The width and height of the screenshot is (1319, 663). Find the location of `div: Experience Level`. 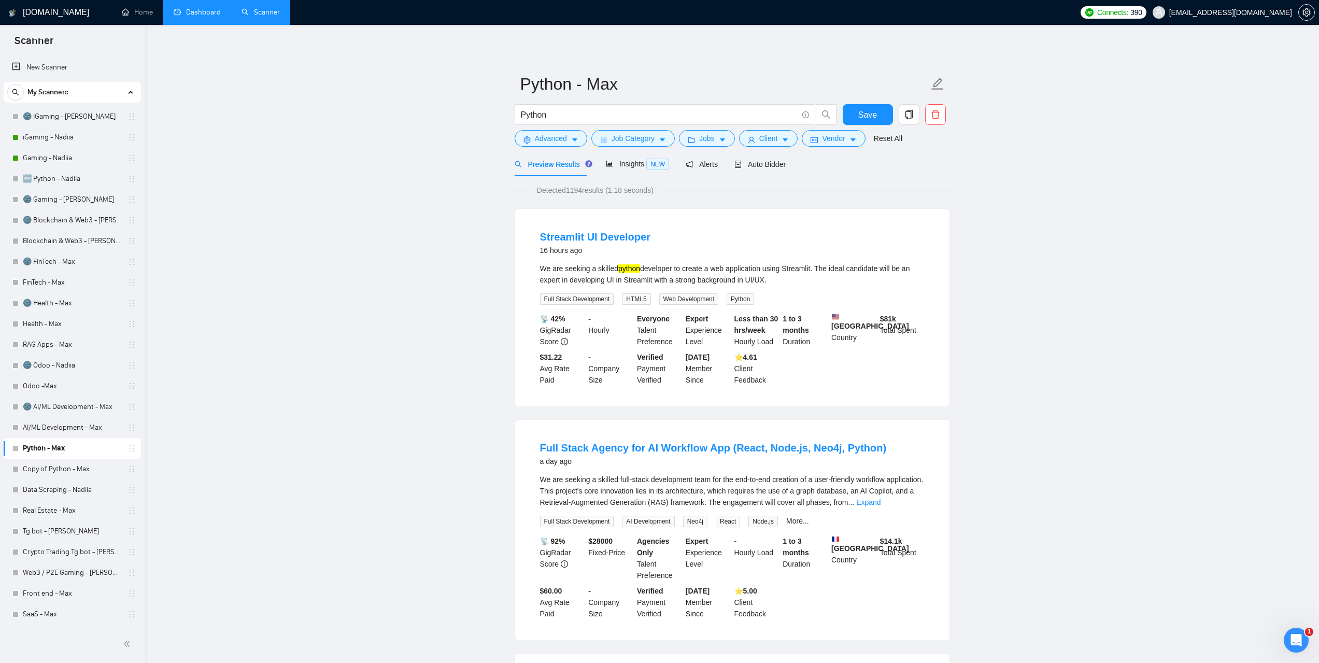

div: Experience Level is located at coordinates (708, 330).